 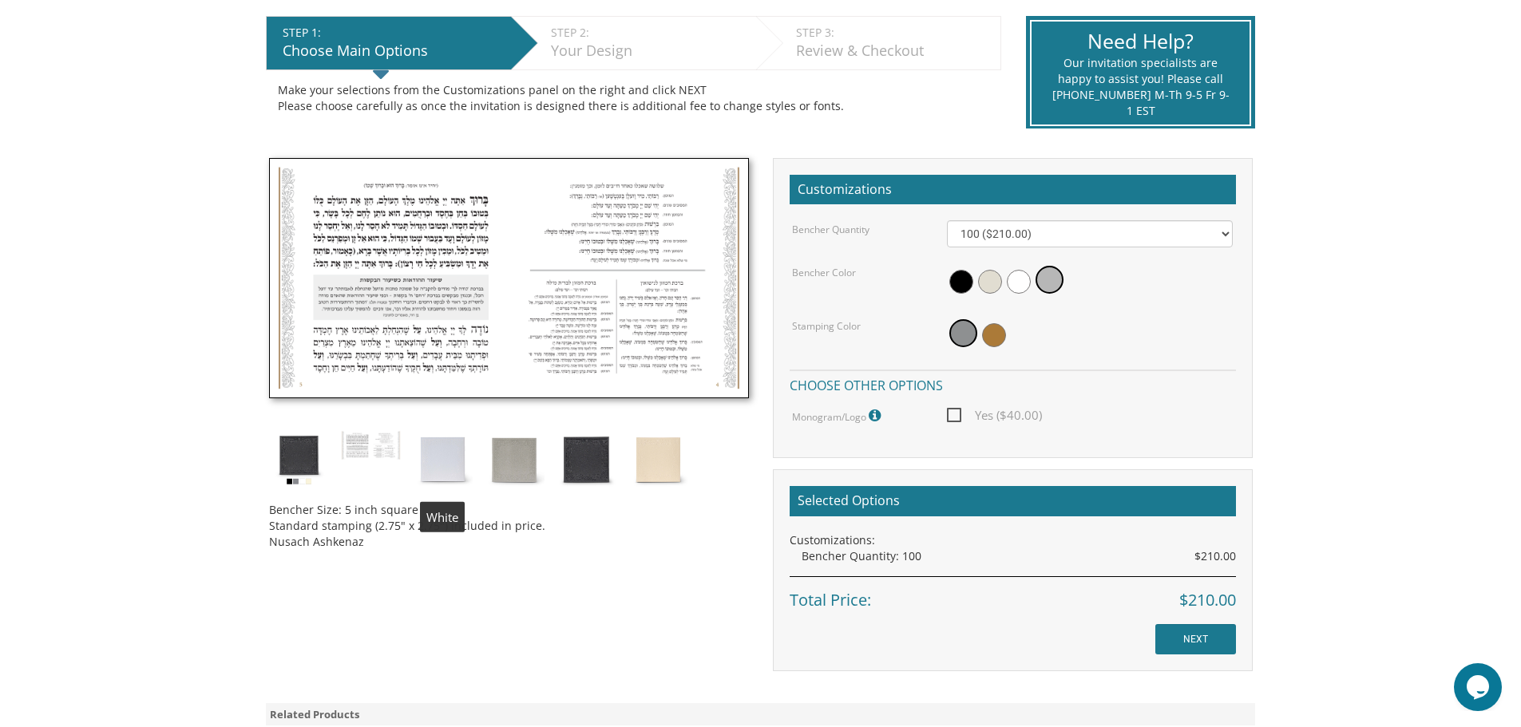 I want to click on div: Review & Checkout, so click(x=894, y=51).